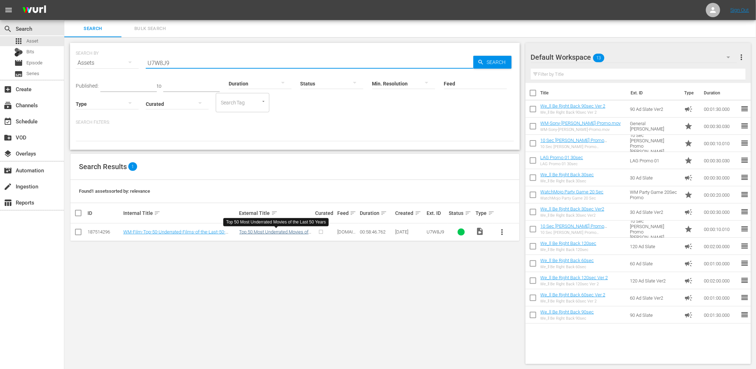 This screenshot has height=369, width=756. What do you see at coordinates (562, 157) in the screenshot?
I see `a: LAG Promo 01 30sec` at bounding box center [562, 157].